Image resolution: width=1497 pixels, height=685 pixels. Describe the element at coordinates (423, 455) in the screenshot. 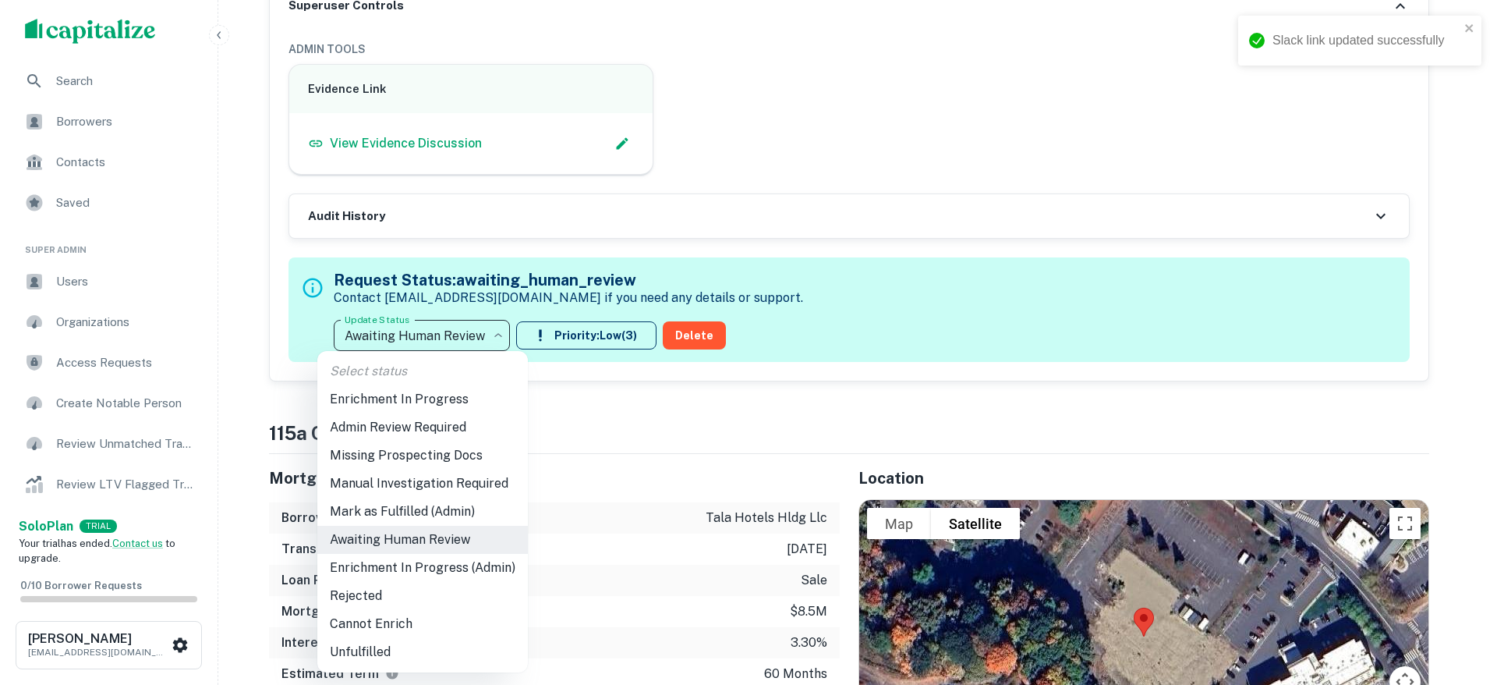

I see `li: Missing Prospecting Docs` at that location.